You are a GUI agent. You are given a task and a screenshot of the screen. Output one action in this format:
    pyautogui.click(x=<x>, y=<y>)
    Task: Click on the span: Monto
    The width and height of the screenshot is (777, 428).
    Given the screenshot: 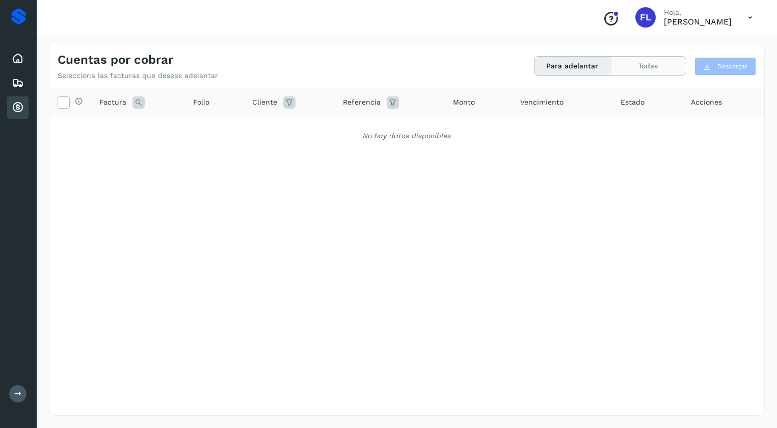 What is the action you would take?
    pyautogui.click(x=464, y=102)
    